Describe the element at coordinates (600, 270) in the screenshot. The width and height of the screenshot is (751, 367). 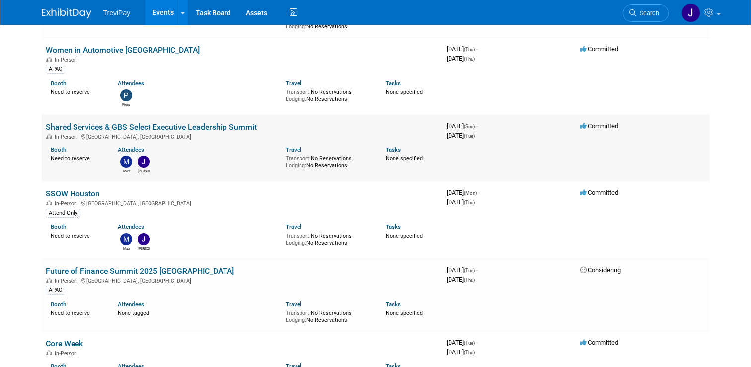
I see `span: Considering` at that location.